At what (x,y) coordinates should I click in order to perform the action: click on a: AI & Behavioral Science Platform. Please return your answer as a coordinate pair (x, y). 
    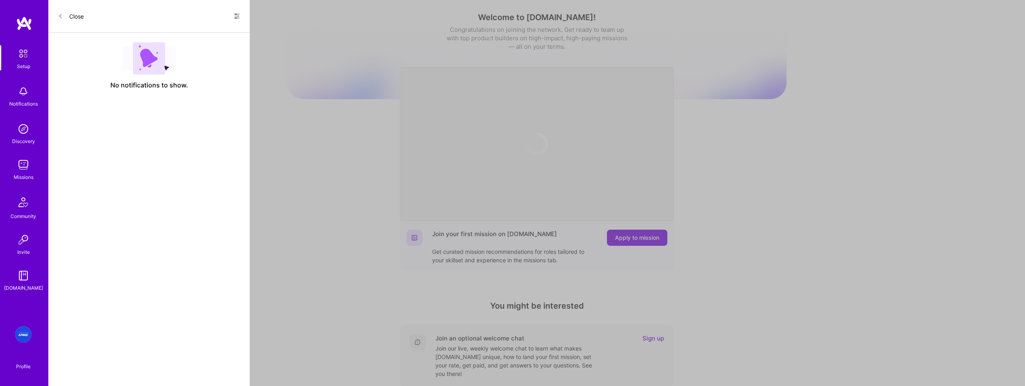
    Looking at the image, I should click on (23, 334).